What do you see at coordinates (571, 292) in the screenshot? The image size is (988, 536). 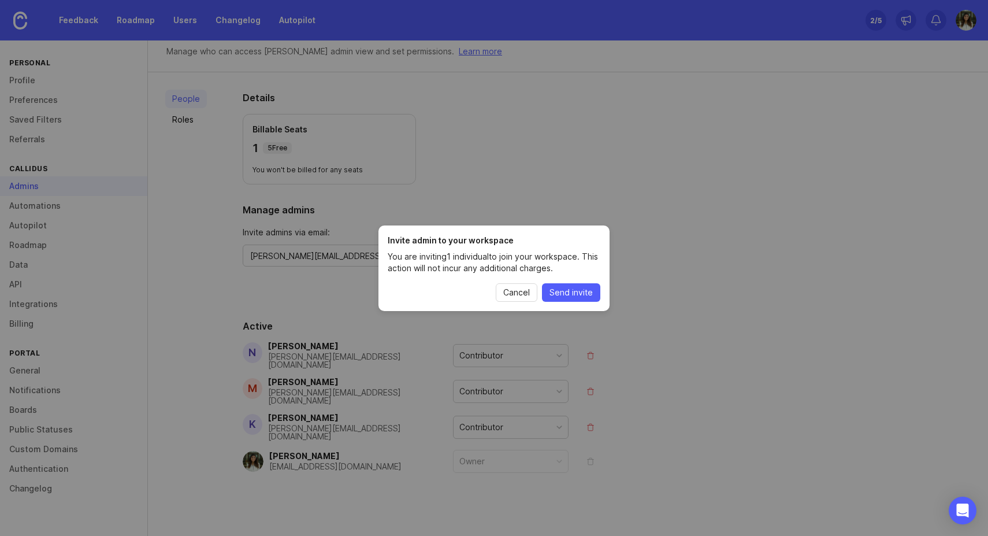 I see `span: Send invite` at bounding box center [571, 292].